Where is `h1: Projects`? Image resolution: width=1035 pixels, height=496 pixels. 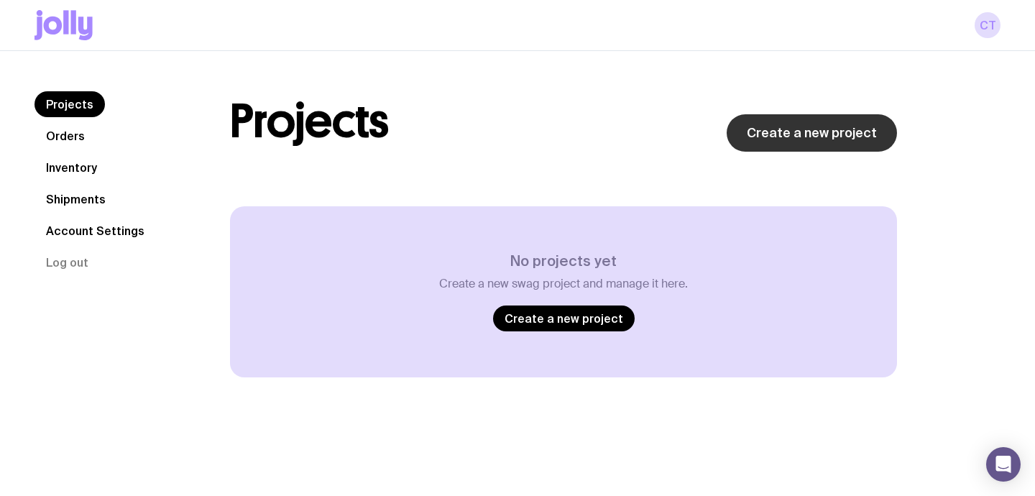
h1: Projects is located at coordinates (309, 121).